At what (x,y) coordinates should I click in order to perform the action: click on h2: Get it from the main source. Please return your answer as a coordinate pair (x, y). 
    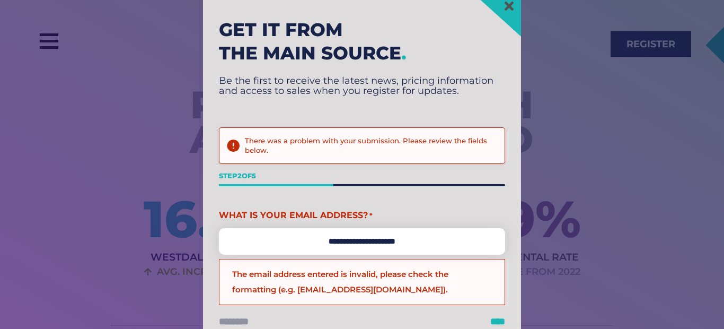
    Looking at the image, I should click on (362, 41).